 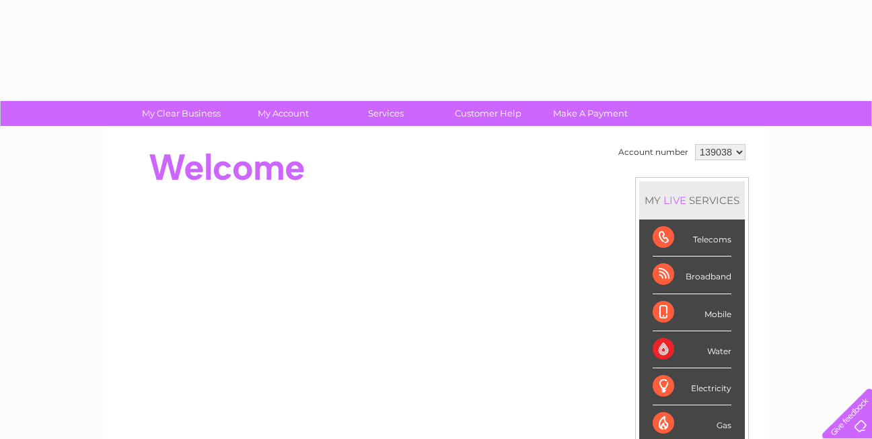 I want to click on div: Electricity, so click(x=692, y=386).